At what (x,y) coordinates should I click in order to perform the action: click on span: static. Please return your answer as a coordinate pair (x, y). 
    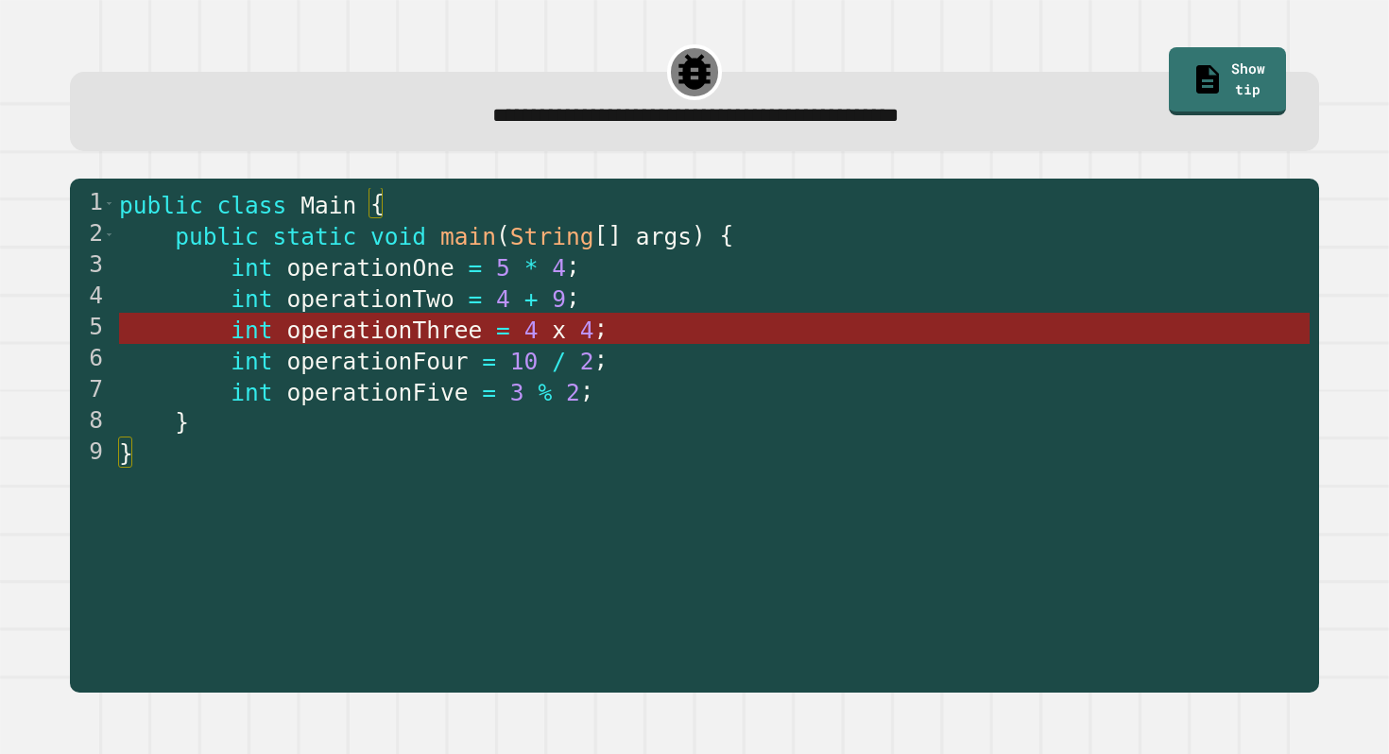
    Looking at the image, I should click on (315, 236).